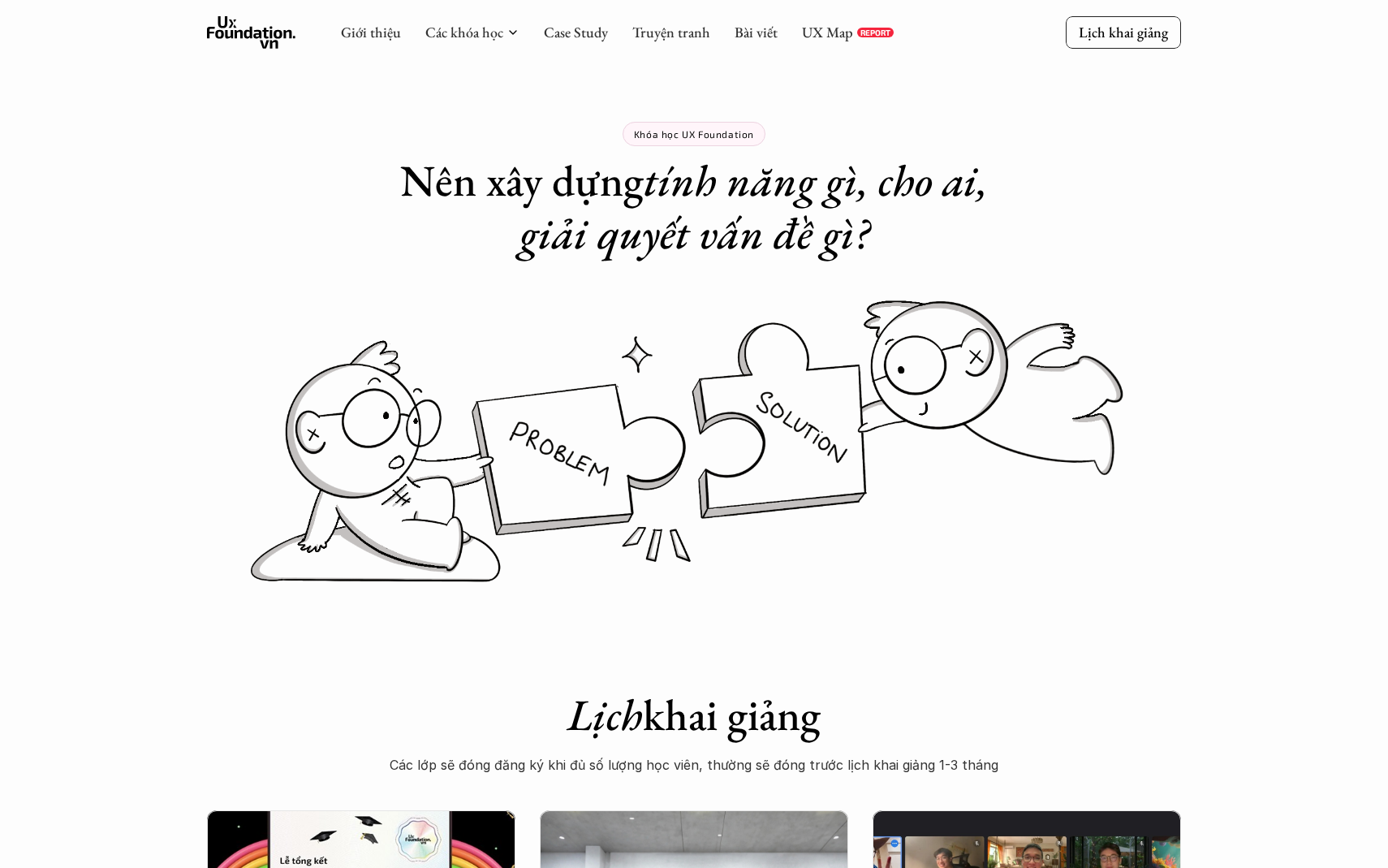  Describe the element at coordinates (694, 134) in the screenshot. I see `p: Khóa học UX Foundation` at that location.